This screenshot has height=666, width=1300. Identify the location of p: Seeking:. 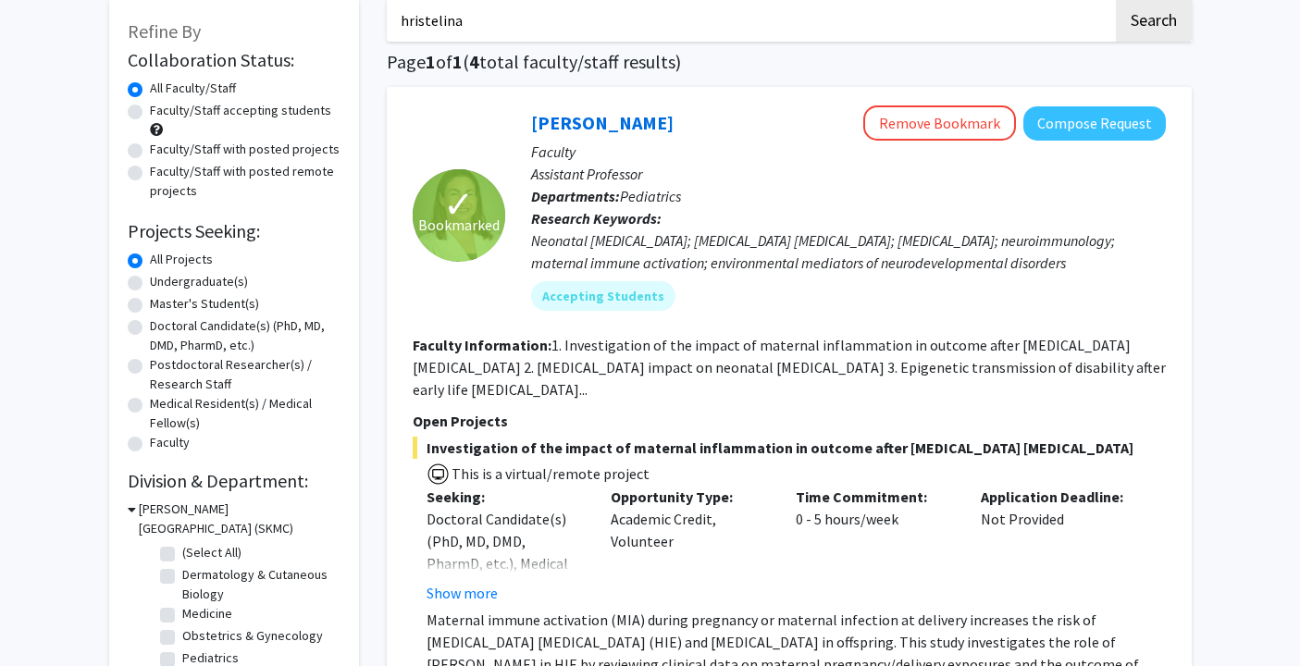
(505, 497).